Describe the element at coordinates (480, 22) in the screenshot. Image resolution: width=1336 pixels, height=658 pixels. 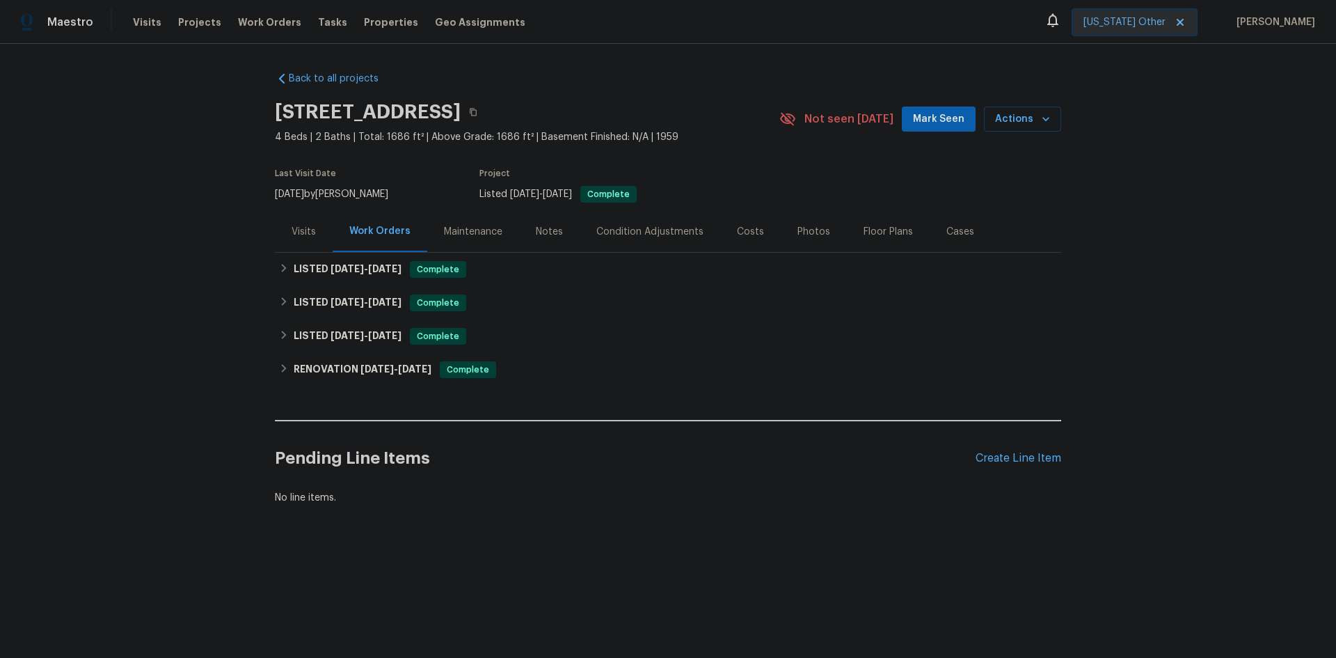
I see `span: Geo Assignments` at that location.